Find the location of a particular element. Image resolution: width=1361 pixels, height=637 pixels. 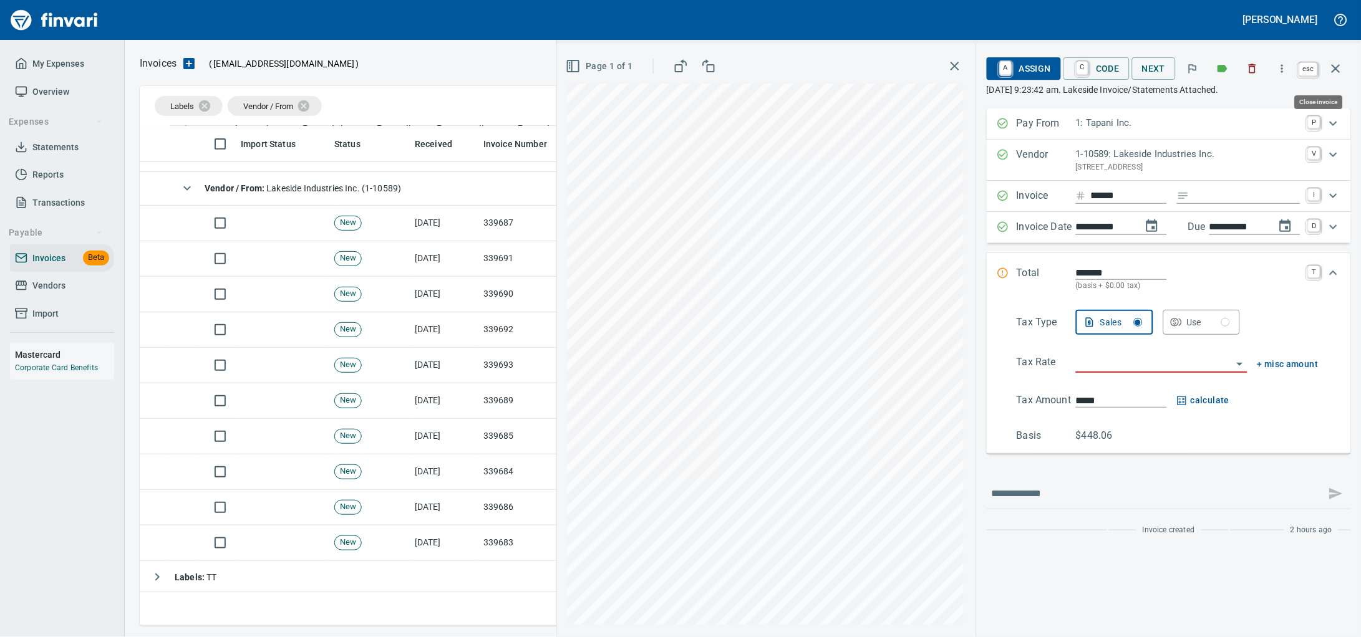

span: Labels is located at coordinates (182, 106).